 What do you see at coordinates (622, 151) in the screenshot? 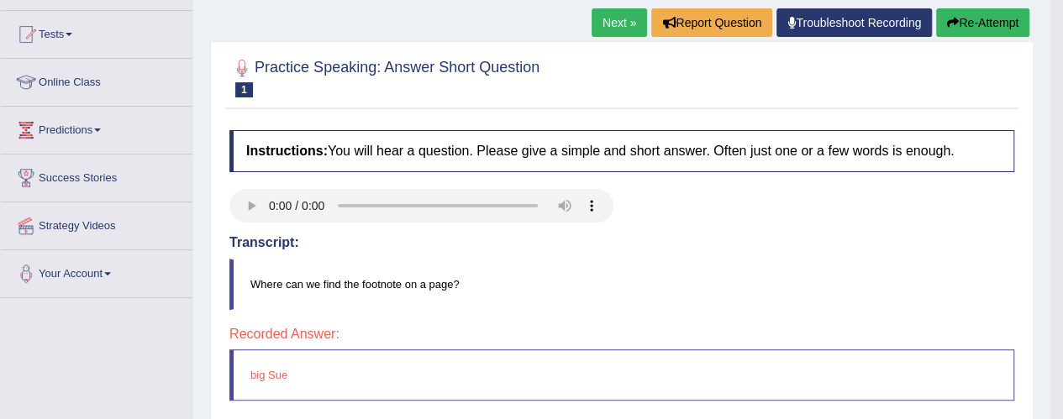
I see `h4: You will hear a question. Please give a simple and short answer. Often just one or a few words is...` at bounding box center [622, 151].